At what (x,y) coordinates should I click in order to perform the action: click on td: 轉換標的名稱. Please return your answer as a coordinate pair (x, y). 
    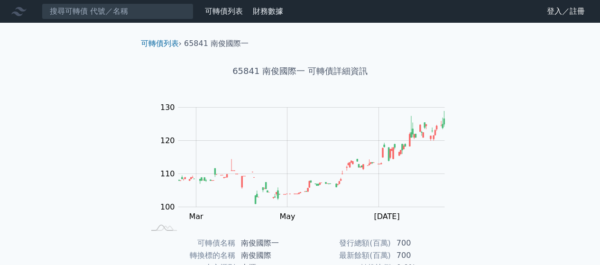
    Looking at the image, I should click on (190, 256).